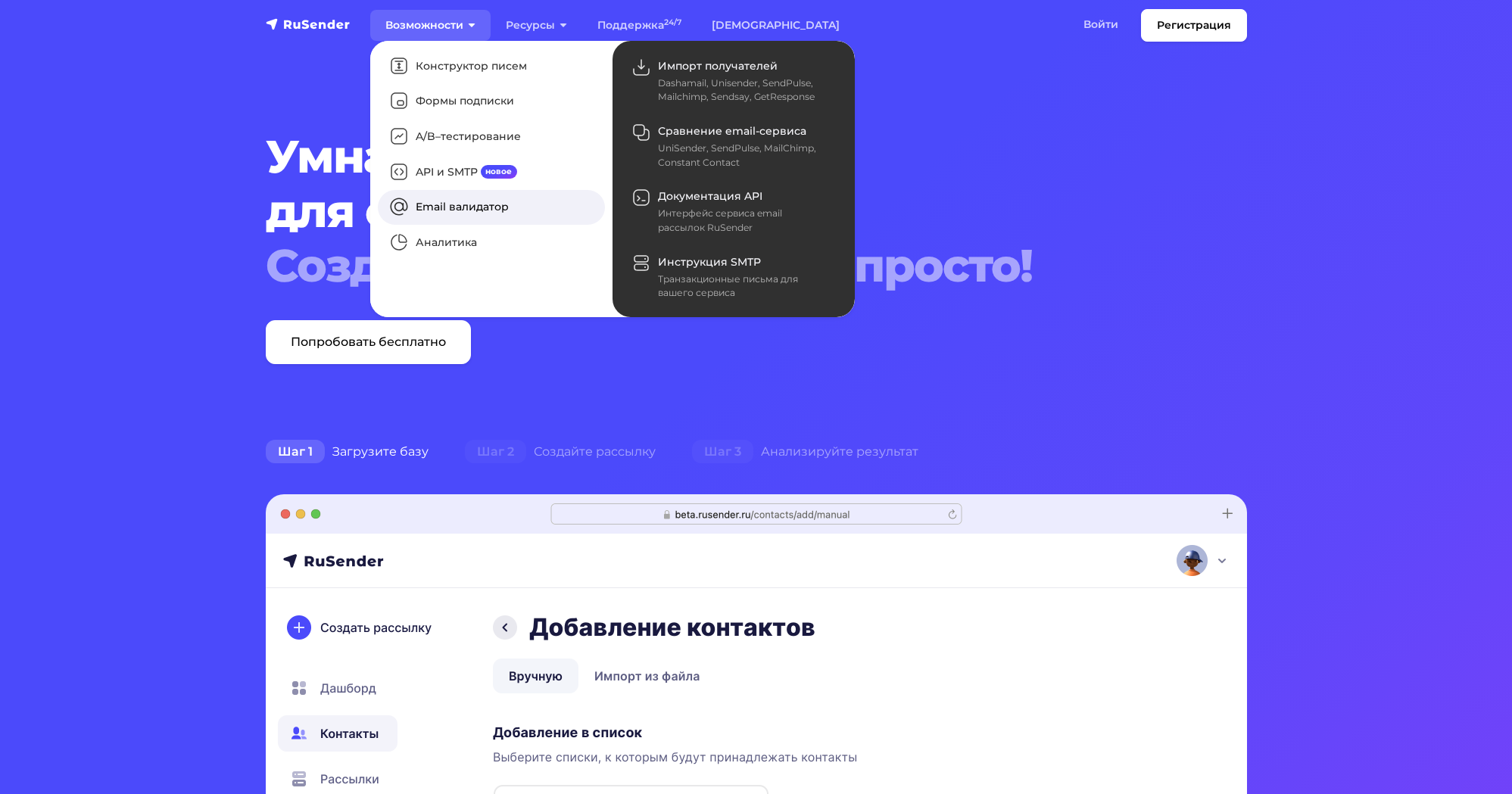  What do you see at coordinates (672, 22) in the screenshot?
I see `sup: 24/7` at bounding box center [672, 22].